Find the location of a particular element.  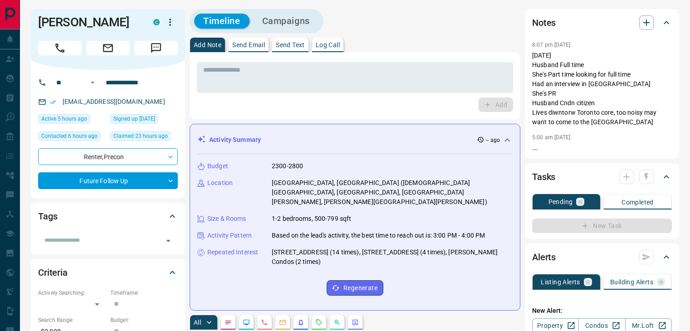

div: Mon Aug 11 2025 is located at coordinates (144, 138).